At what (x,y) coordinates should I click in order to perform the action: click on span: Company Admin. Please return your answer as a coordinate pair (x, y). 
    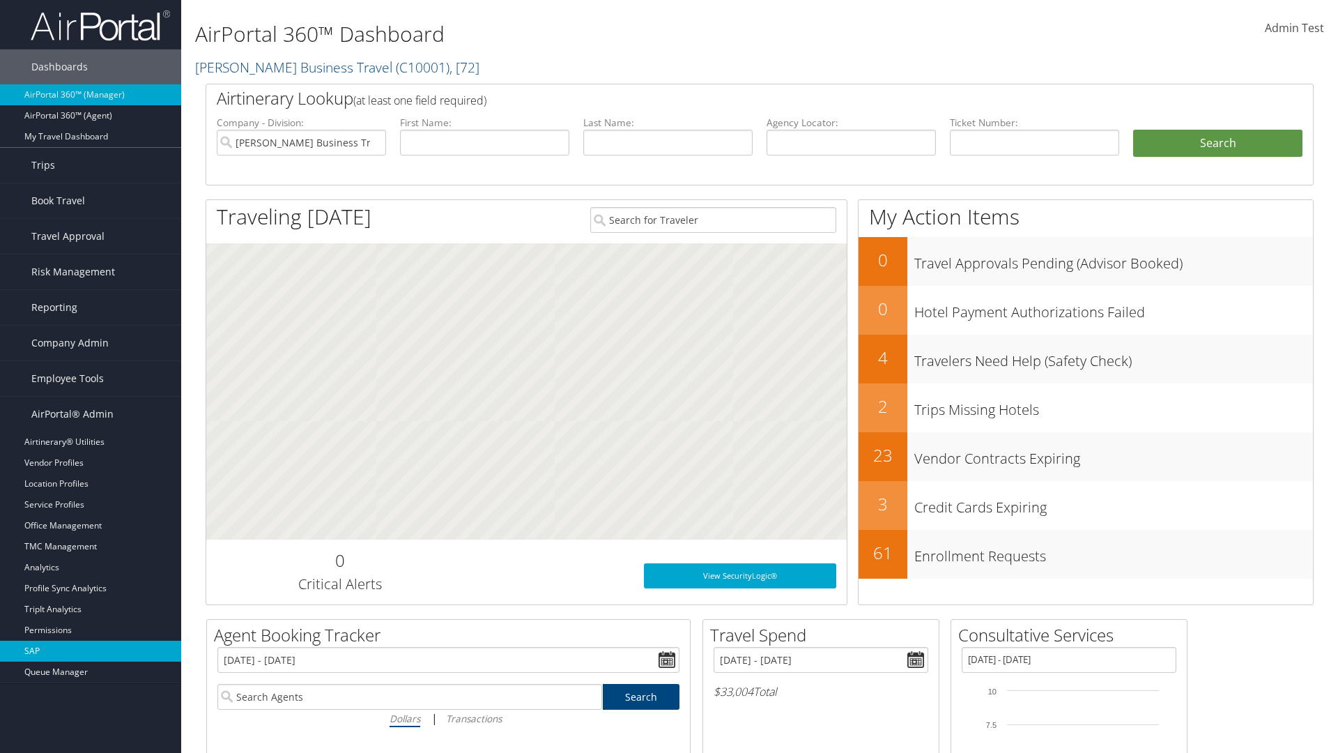
    Looking at the image, I should click on (70, 343).